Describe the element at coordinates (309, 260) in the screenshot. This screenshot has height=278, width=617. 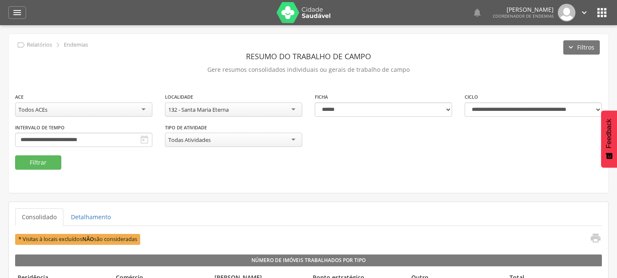
I see `legend: Número de Imóveis Trabalhados por Tipo` at that location.